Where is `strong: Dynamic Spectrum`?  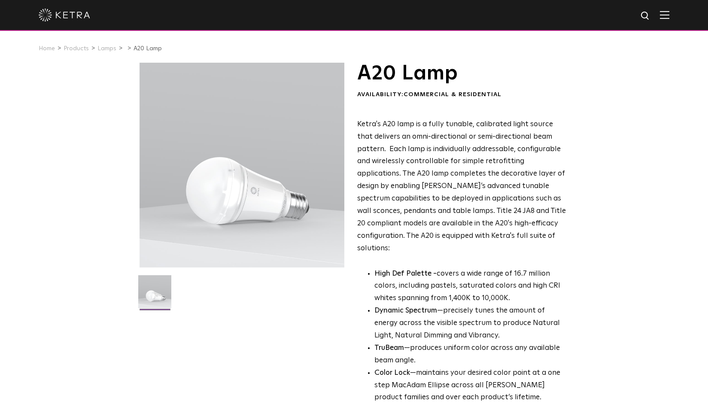 strong: Dynamic Spectrum is located at coordinates (406, 311).